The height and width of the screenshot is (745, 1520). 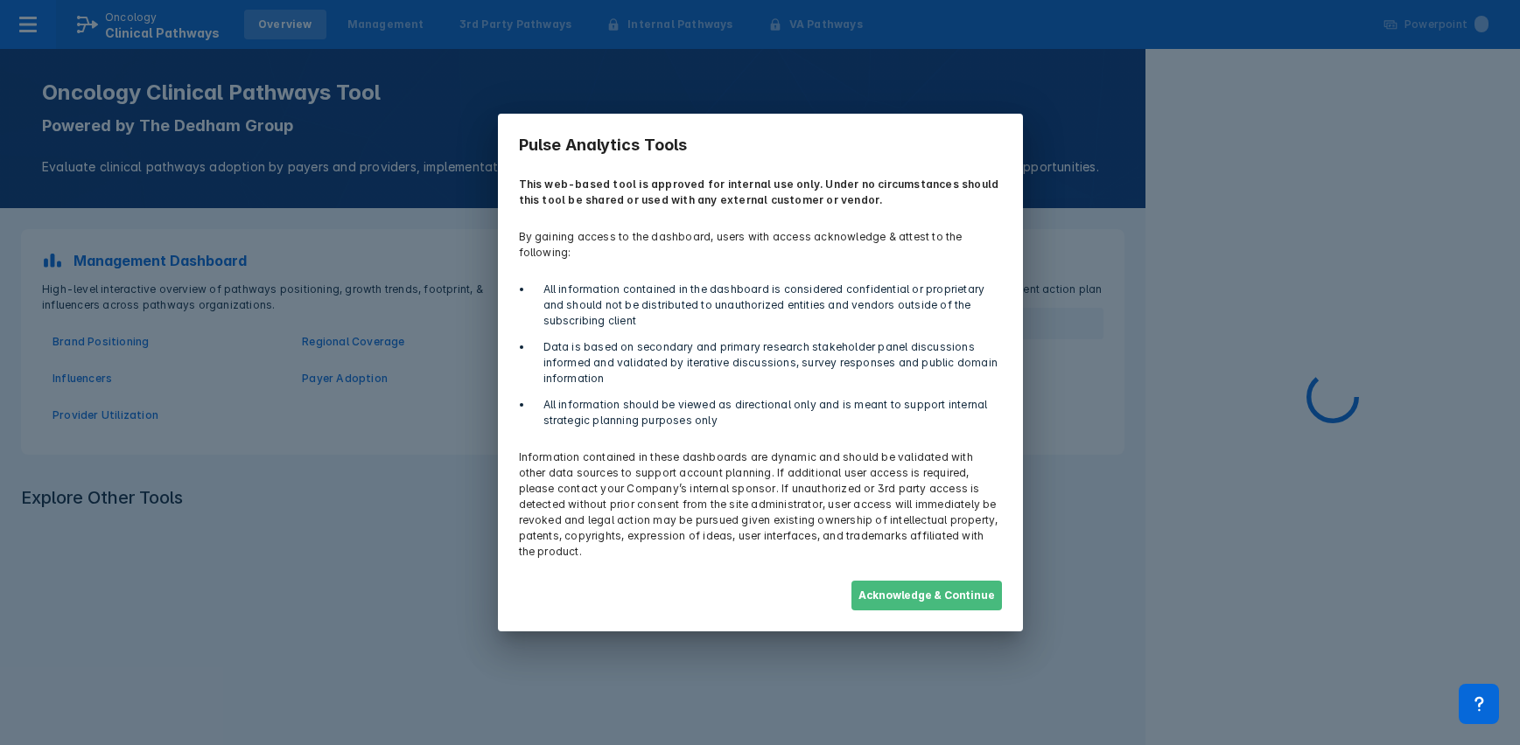 What do you see at coordinates (1479, 704) in the screenshot?
I see `div: Contact Support` at bounding box center [1479, 704].